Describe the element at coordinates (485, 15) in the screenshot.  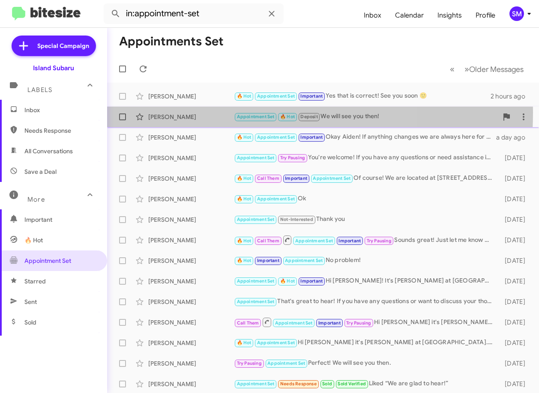
I see `span: Profile` at that location.